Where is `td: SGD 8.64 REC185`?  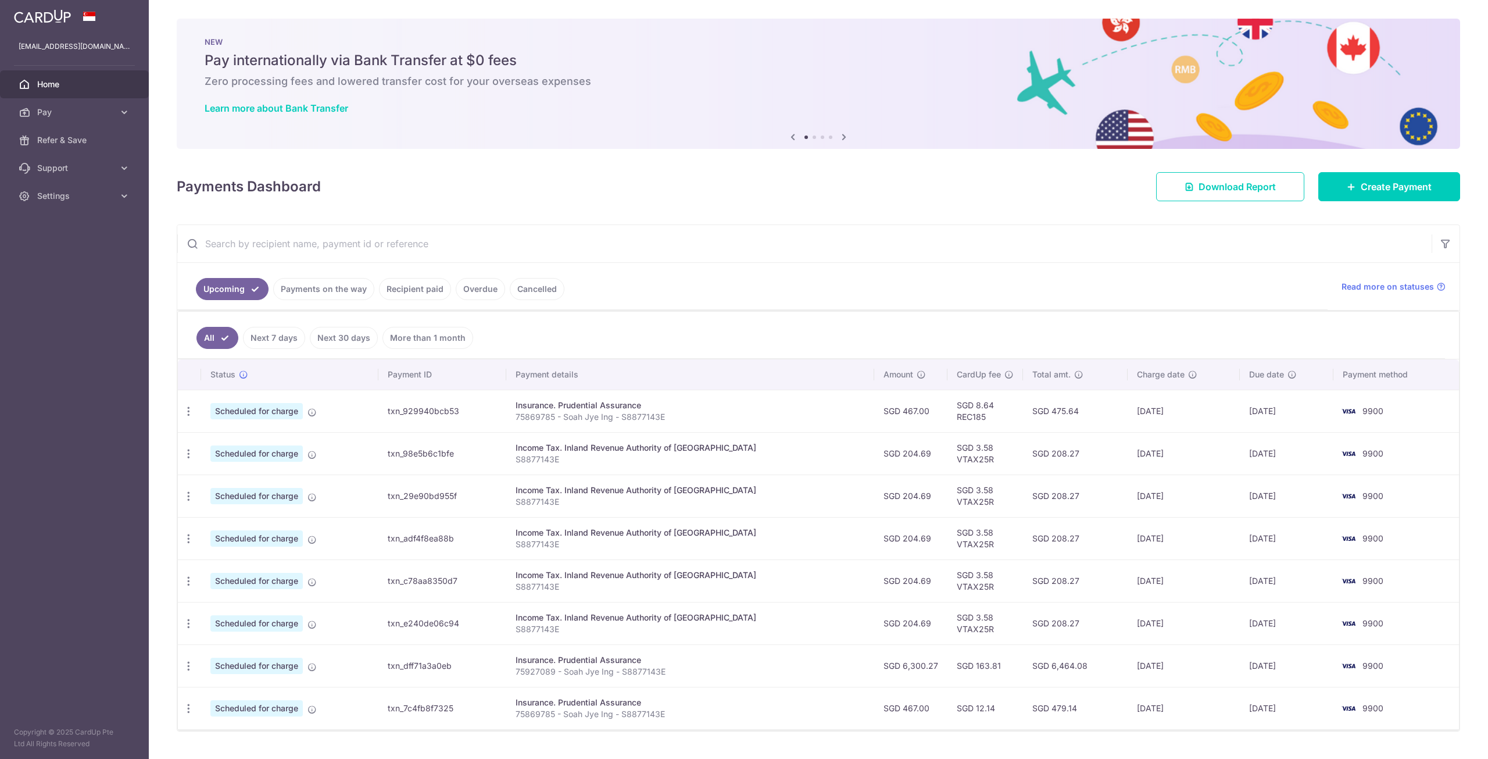
td: SGD 8.64 REC185 is located at coordinates (985, 410).